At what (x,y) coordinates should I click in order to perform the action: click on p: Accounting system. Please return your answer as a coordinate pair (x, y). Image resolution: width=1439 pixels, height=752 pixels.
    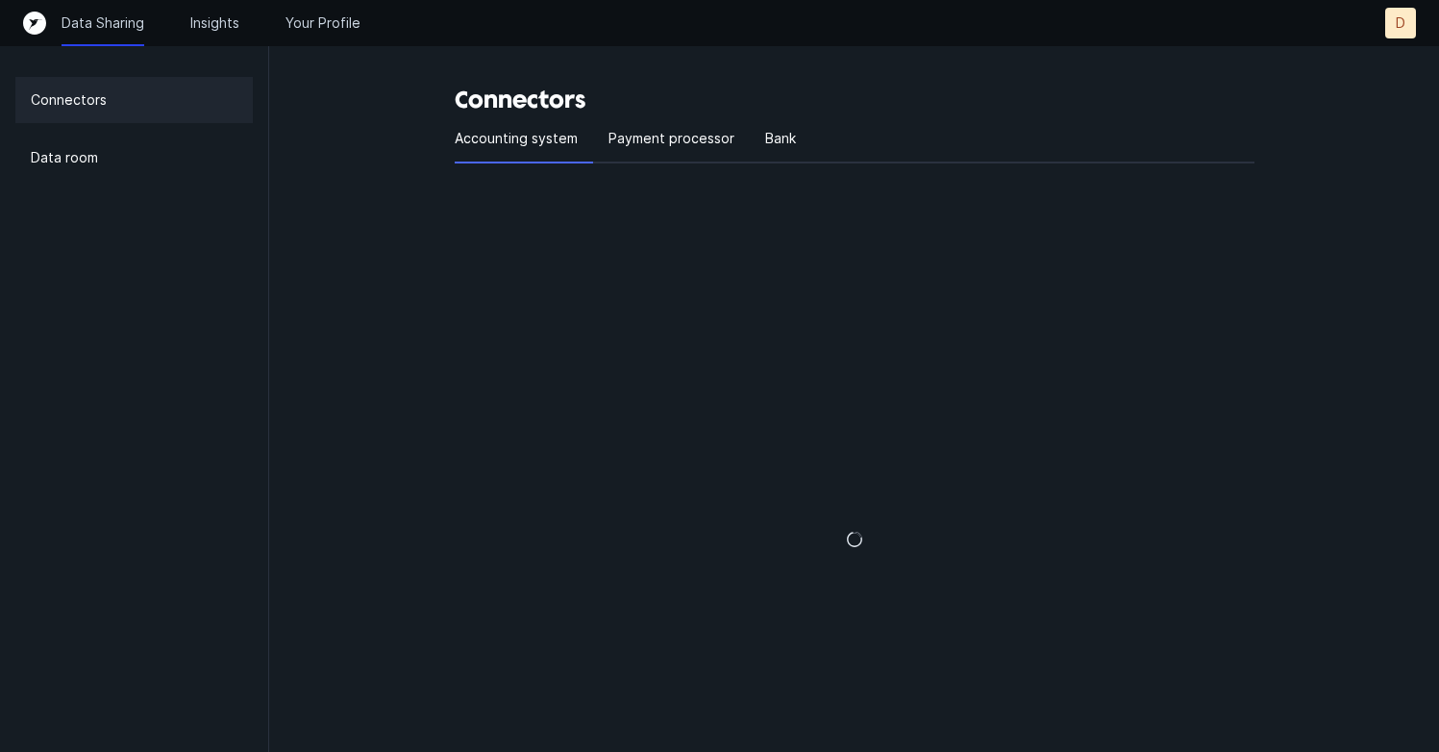
    Looking at the image, I should click on (516, 138).